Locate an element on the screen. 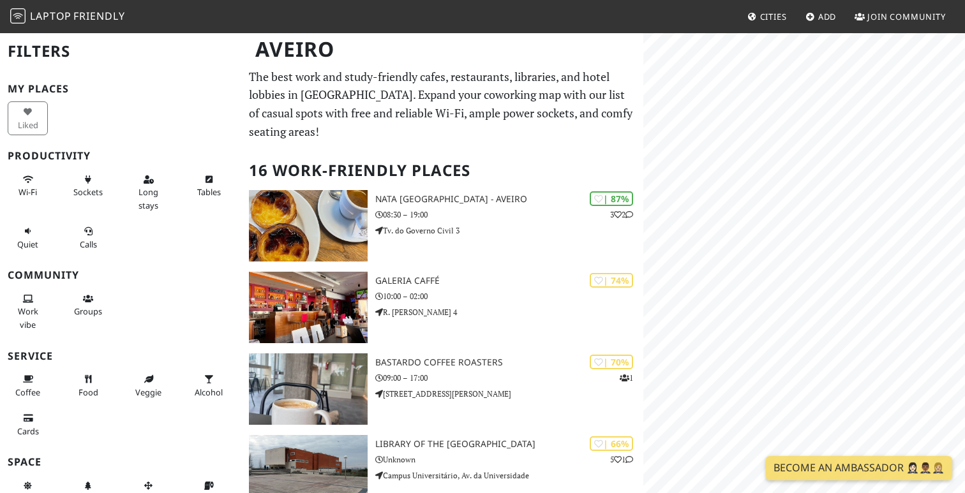 Image resolution: width=965 pixels, height=493 pixels. p: 10:00 – 02:00 is located at coordinates (509, 296).